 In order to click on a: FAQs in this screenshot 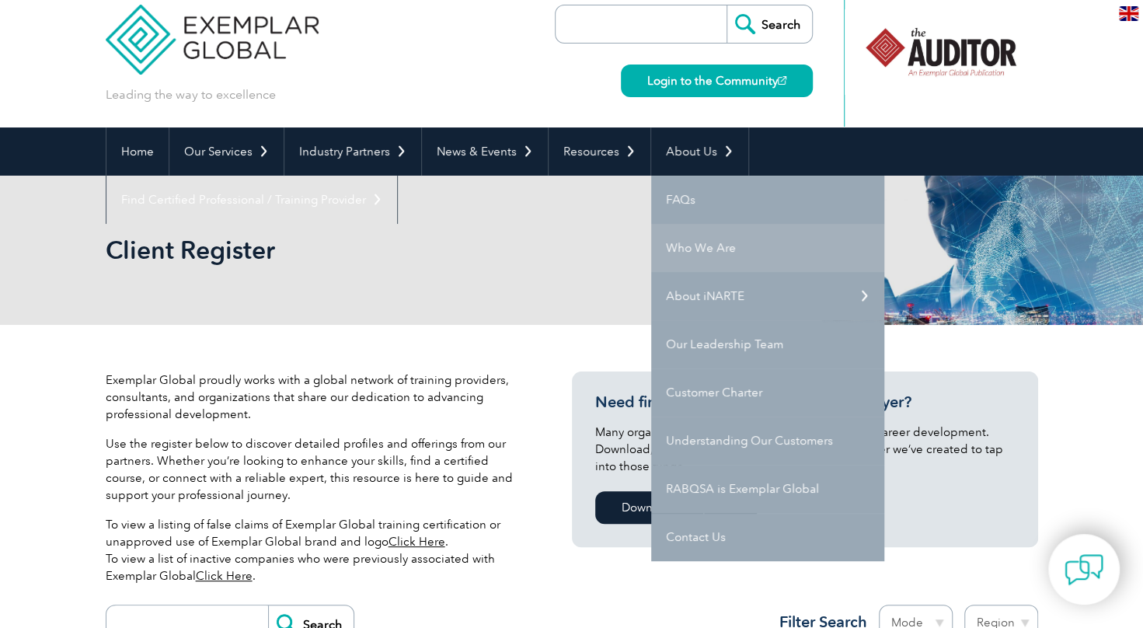, I will do `click(768, 200)`.